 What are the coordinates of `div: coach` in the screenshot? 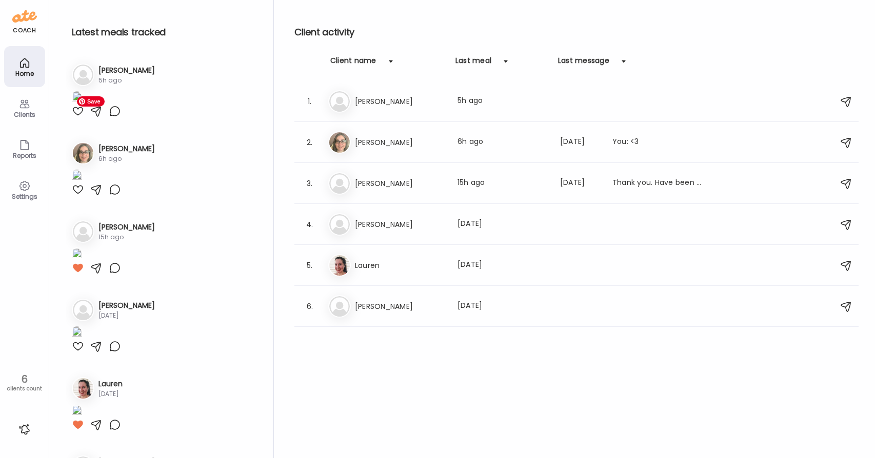 It's located at (24, 30).